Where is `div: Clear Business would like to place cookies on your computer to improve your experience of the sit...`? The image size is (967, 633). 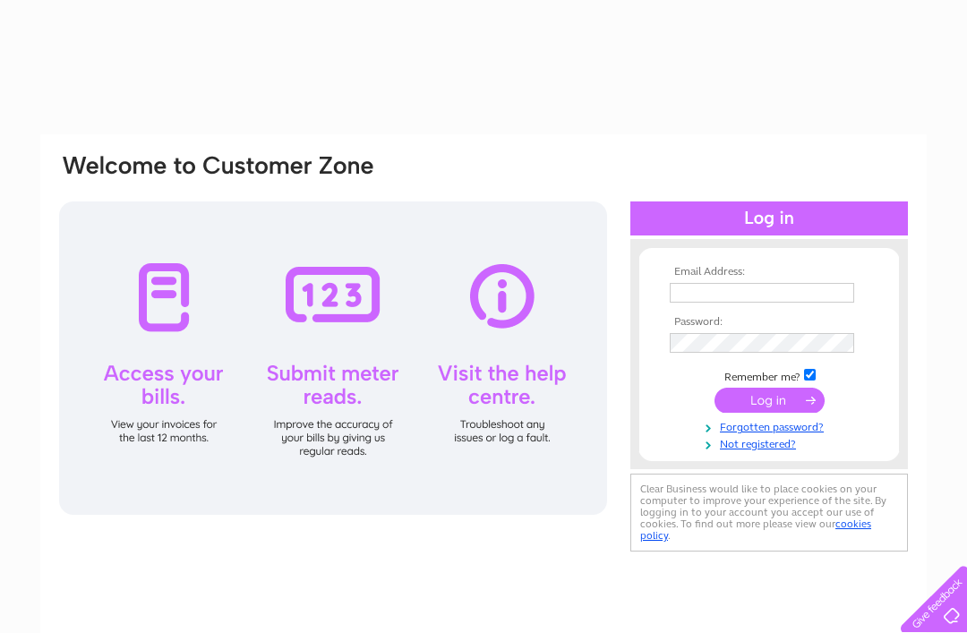 div: Clear Business would like to place cookies on your computer to improve your experience of the sit... is located at coordinates (769, 512).